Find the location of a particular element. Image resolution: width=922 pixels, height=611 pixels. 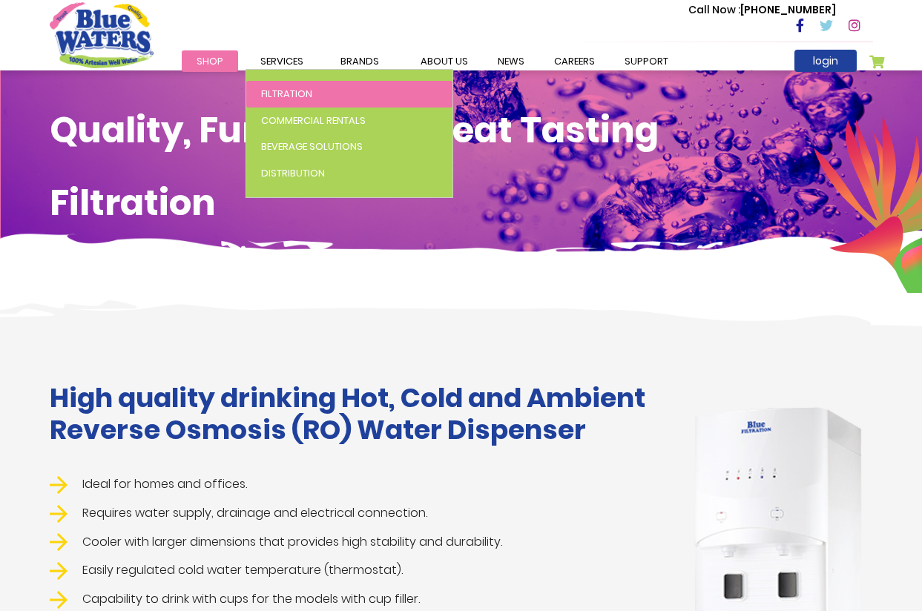

h1: Filtration is located at coordinates (461, 203).